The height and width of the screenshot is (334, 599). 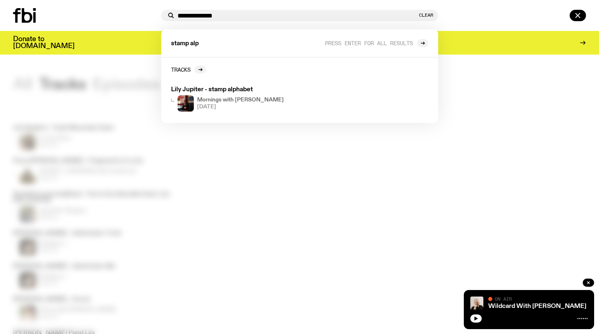 What do you see at coordinates (185, 44) in the screenshot?
I see `span: stamp alp` at bounding box center [185, 44].